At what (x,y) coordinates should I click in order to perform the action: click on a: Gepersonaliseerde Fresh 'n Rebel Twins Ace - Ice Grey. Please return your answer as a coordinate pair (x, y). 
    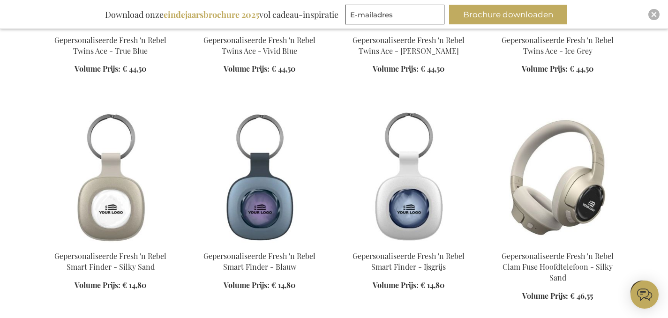
    Looking at the image, I should click on (557, 45).